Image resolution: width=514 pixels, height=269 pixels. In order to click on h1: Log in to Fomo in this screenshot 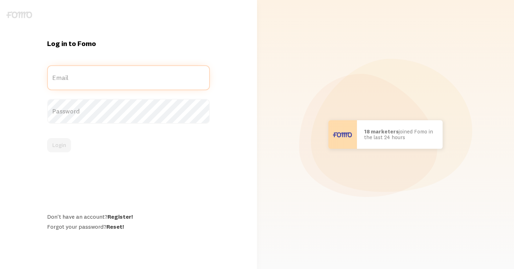, I will do `click(128, 44)`.